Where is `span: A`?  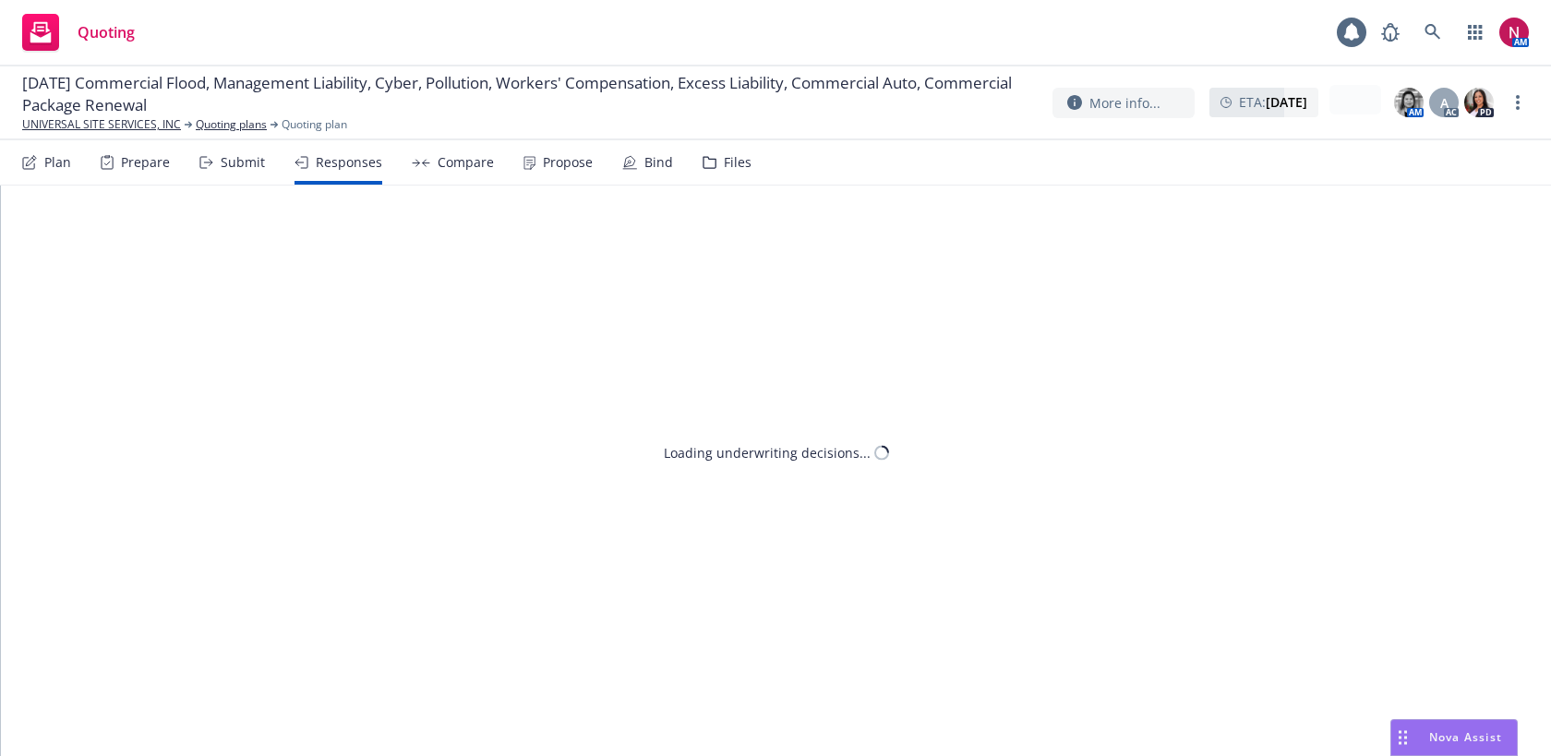 span: A is located at coordinates (1444, 102).